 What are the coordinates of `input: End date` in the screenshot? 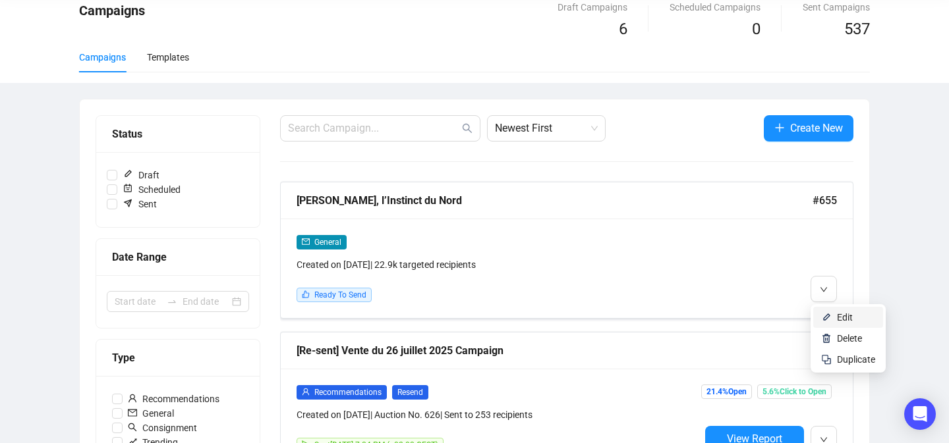 It's located at (206, 302).